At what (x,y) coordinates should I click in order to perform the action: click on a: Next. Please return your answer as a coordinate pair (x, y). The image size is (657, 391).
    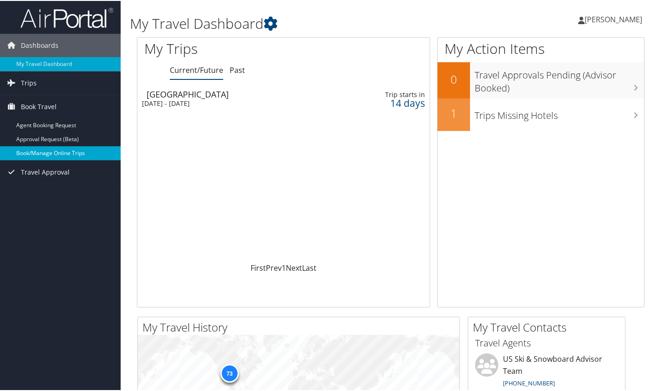
    Looking at the image, I should click on (294, 267).